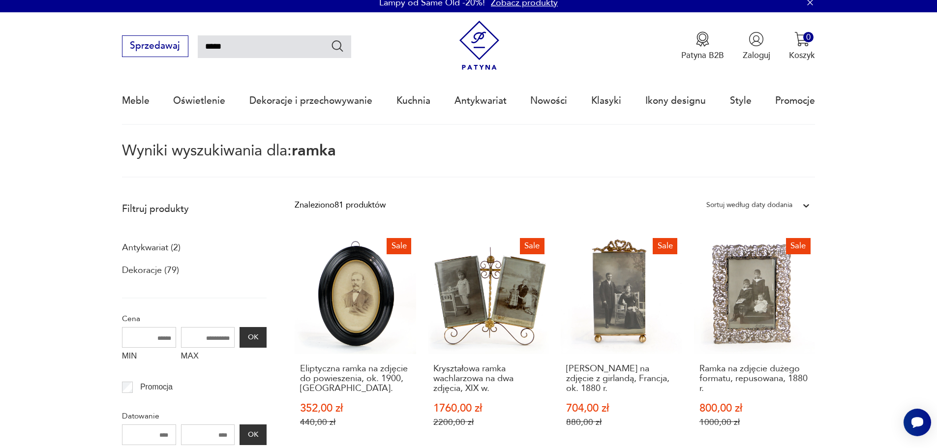 The width and height of the screenshot is (937, 448). I want to click on p: 704,00 zł, so click(621, 408).